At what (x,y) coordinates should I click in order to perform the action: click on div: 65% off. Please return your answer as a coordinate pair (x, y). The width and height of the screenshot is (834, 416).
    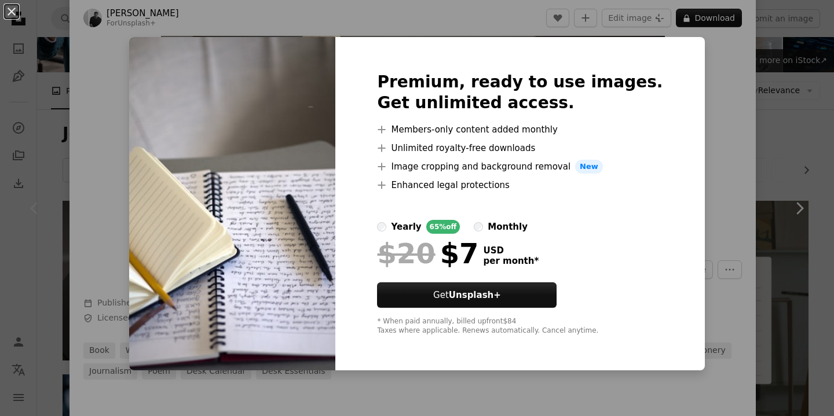
    Looking at the image, I should click on (443, 227).